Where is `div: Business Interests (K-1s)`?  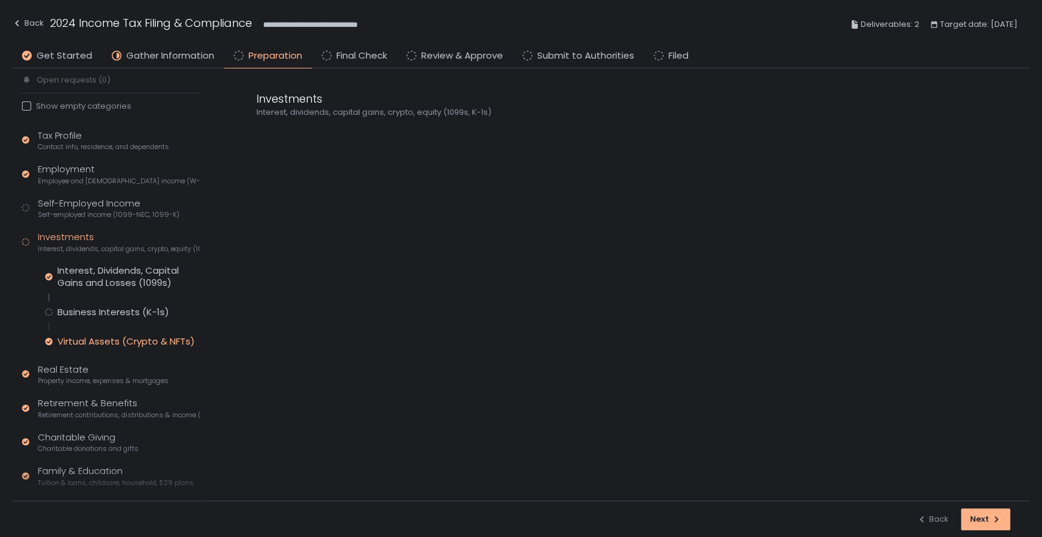 div: Business Interests (K-1s) is located at coordinates (113, 312).